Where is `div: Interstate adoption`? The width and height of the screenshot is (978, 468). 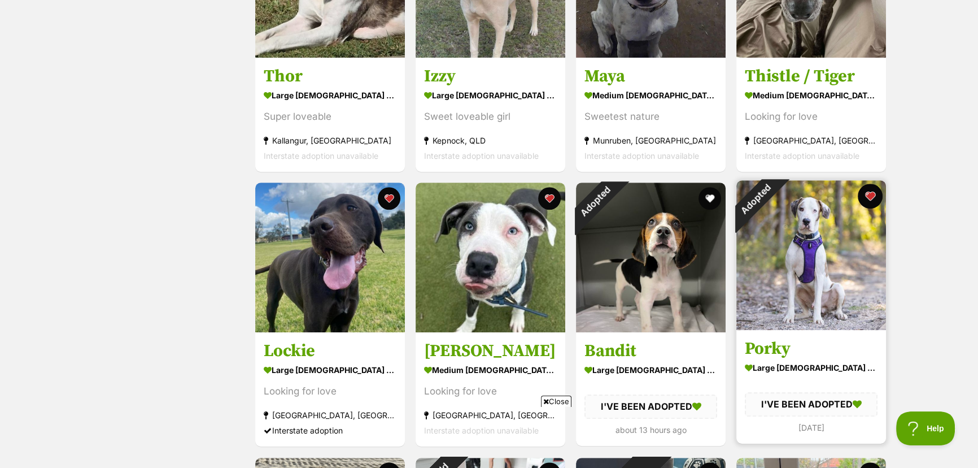 div: Interstate adoption is located at coordinates (330, 430).